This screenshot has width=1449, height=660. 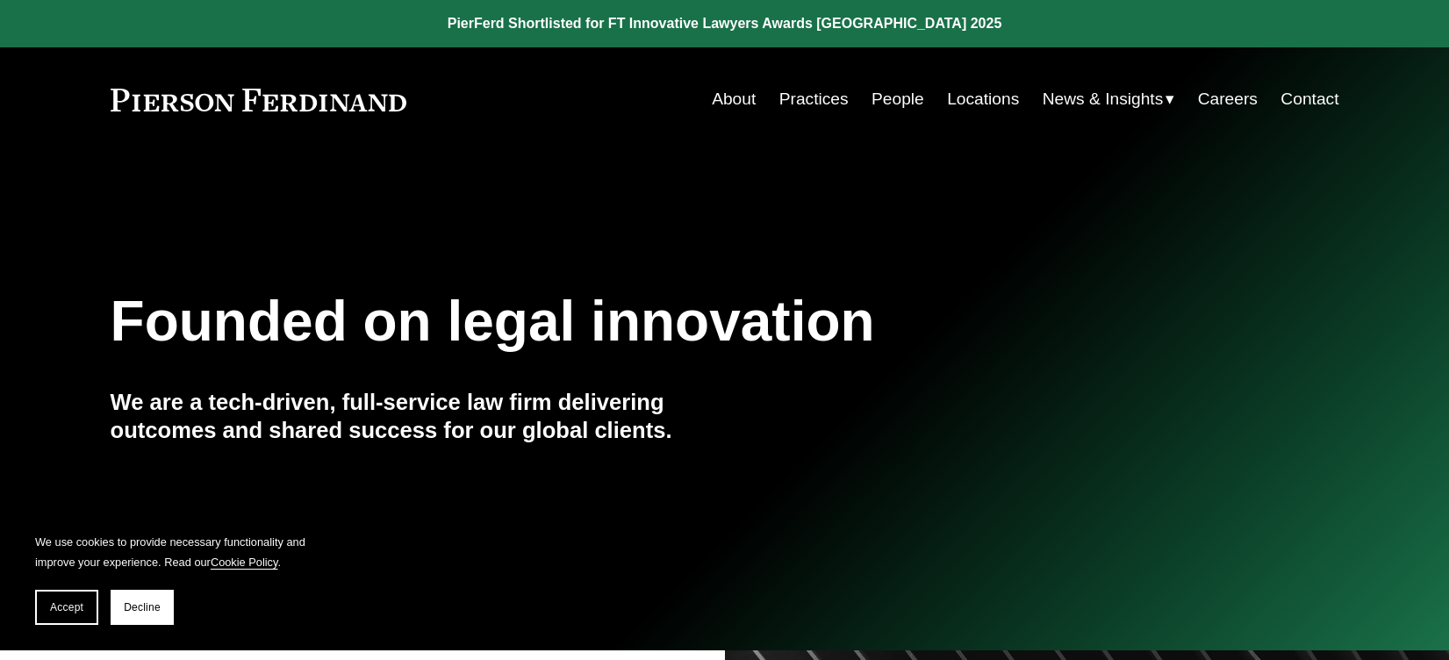 What do you see at coordinates (67, 607) in the screenshot?
I see `button: Accept` at bounding box center [67, 607].